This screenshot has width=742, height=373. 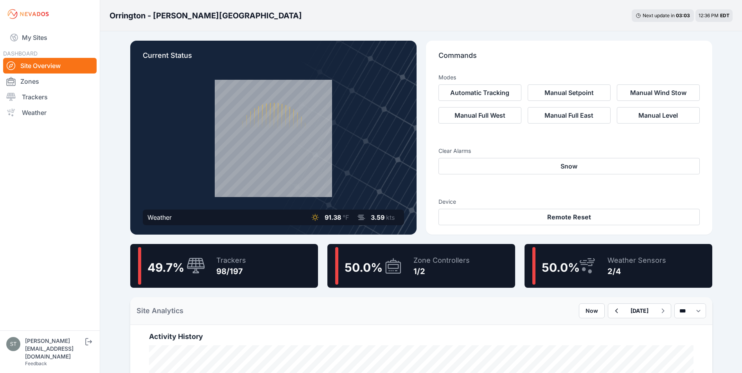 What do you see at coordinates (50, 97) in the screenshot?
I see `a: Trackers` at bounding box center [50, 97].